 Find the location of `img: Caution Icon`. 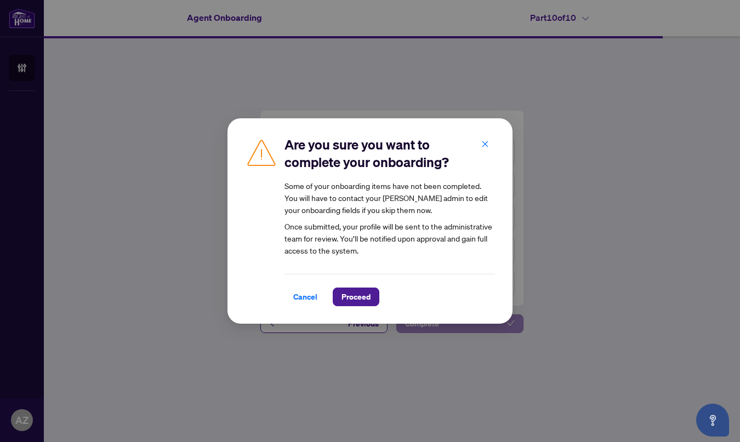

img: Caution Icon is located at coordinates (261, 152).